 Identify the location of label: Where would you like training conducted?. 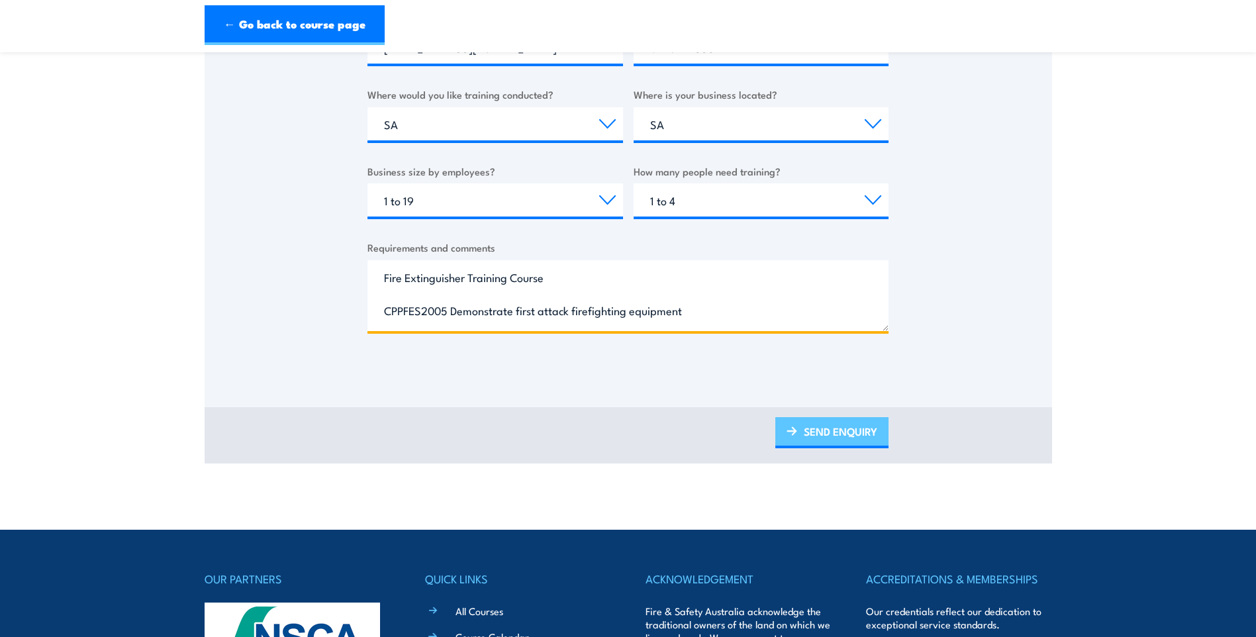
(495, 94).